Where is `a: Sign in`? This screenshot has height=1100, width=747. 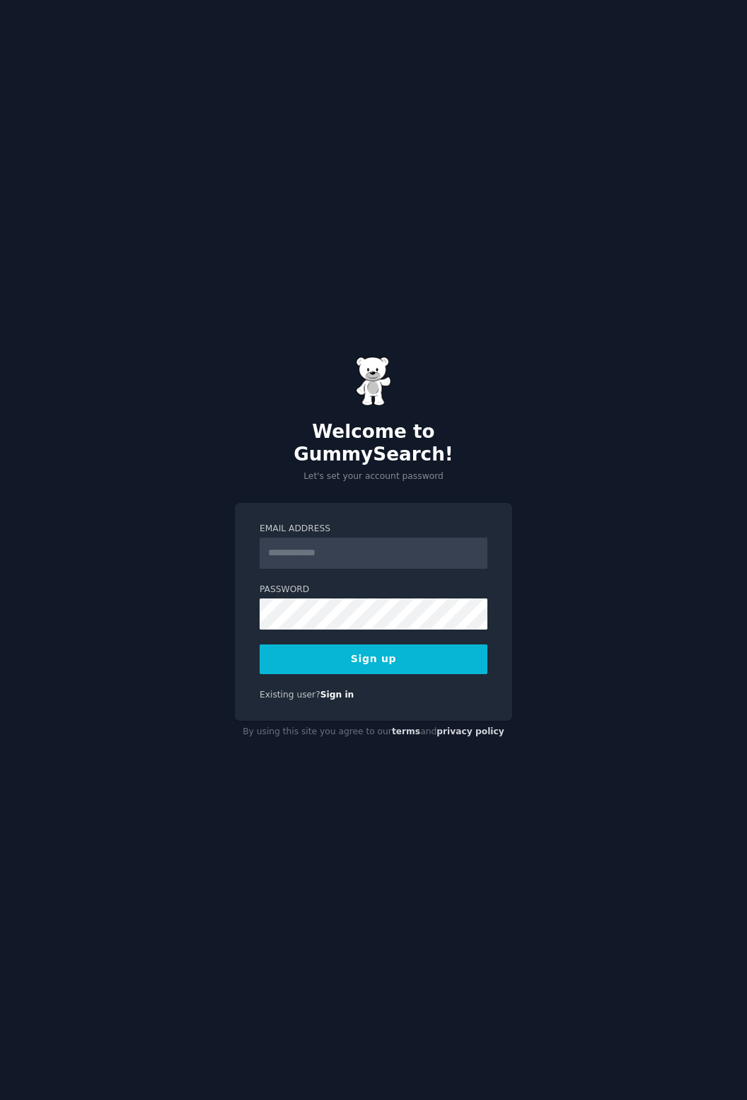
a: Sign in is located at coordinates (337, 695).